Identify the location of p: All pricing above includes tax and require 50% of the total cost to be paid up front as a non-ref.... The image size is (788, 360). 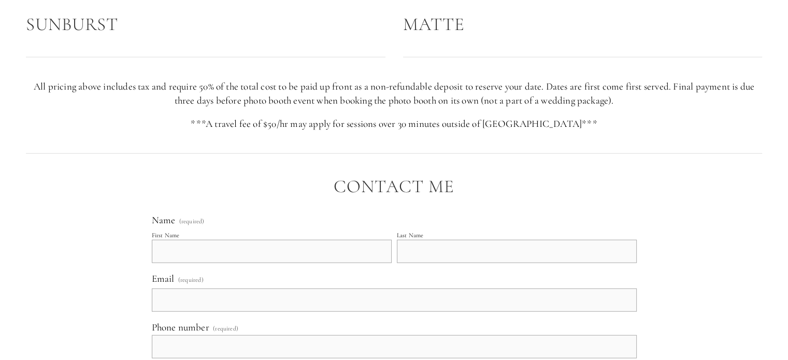
(394, 93).